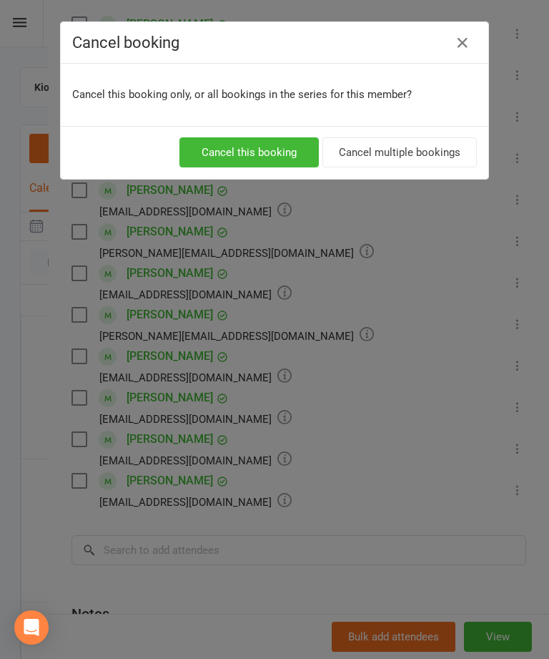 The width and height of the screenshot is (549, 659). What do you see at coordinates (275, 94) in the screenshot?
I see `p: Cancel this booking only, or all bookings in the series for this member?` at bounding box center [275, 94].